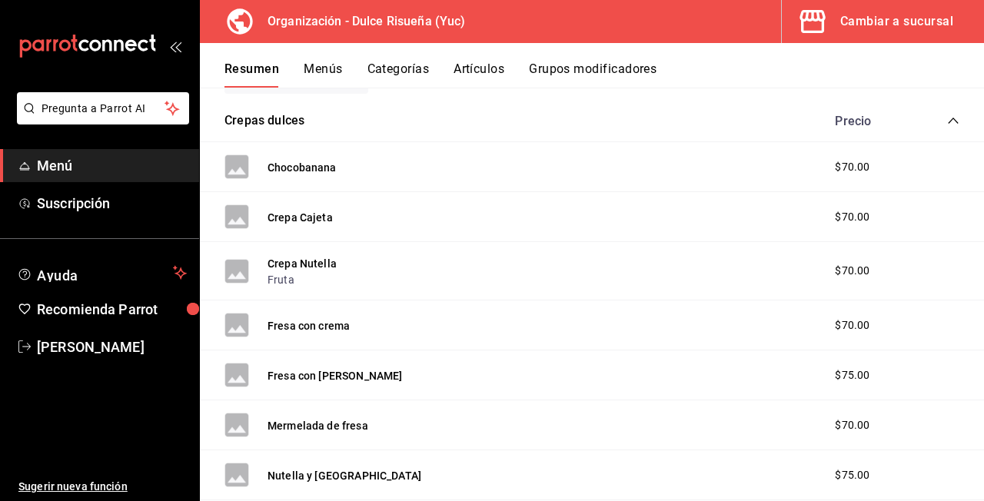 The width and height of the screenshot is (984, 501). Describe the element at coordinates (604, 75) in the screenshot. I see `div: navigation tabs` at that location.